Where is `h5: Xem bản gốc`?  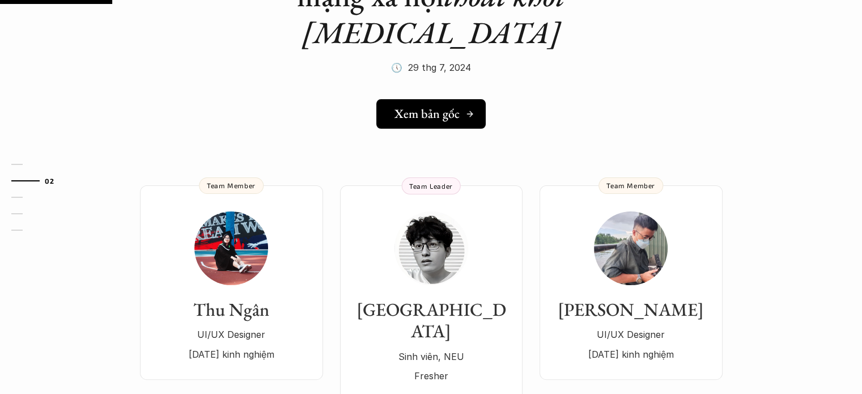
h5: Xem bản gốc is located at coordinates (427, 114).